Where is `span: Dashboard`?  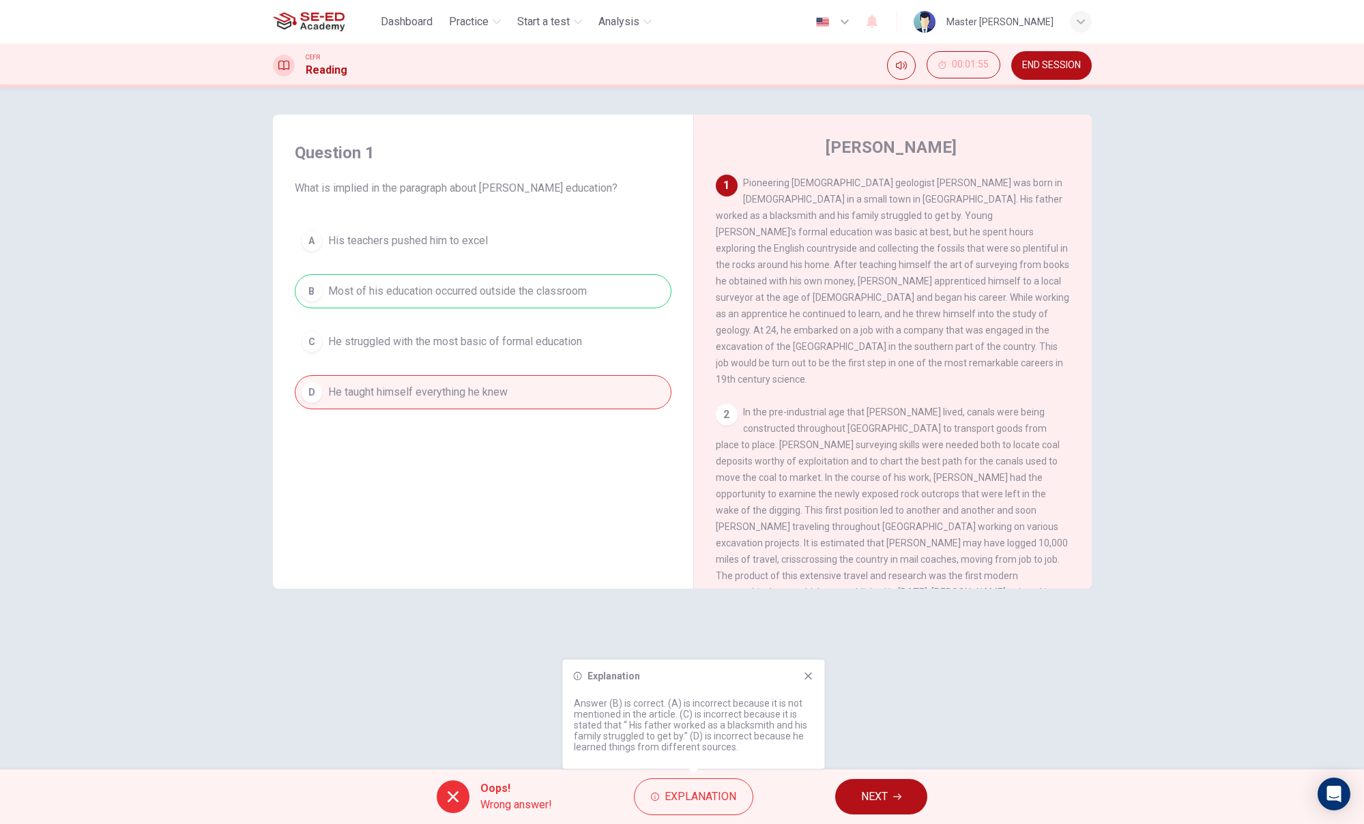
span: Dashboard is located at coordinates (407, 22).